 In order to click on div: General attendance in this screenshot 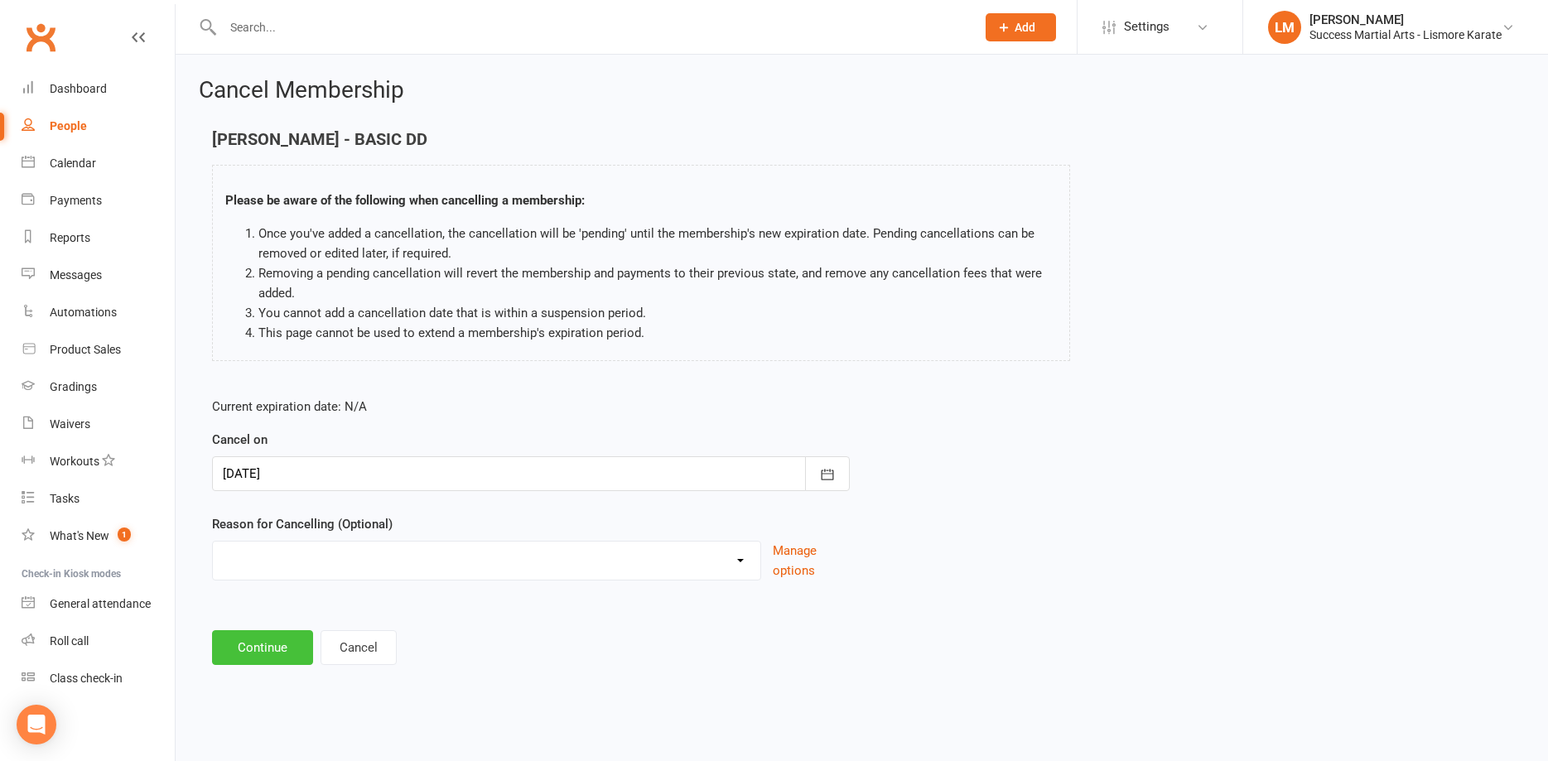, I will do `click(100, 604)`.